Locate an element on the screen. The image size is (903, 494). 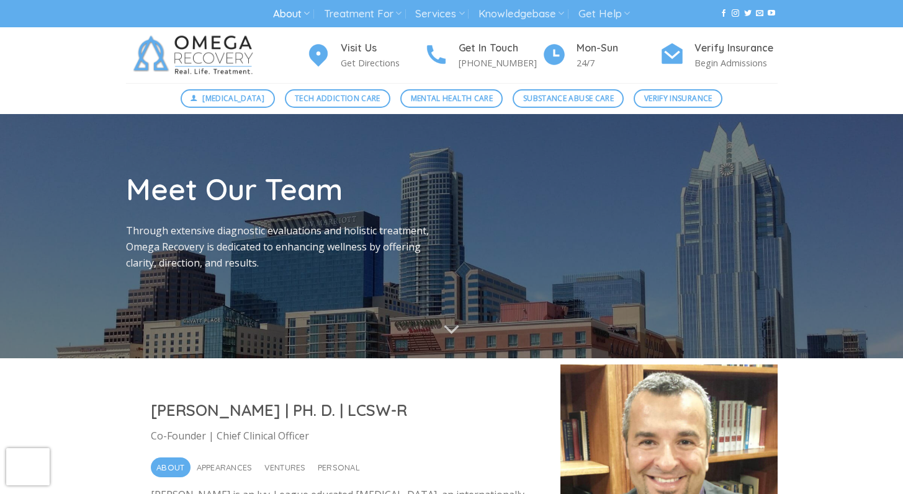
a: Send us an email is located at coordinates (759, 14).